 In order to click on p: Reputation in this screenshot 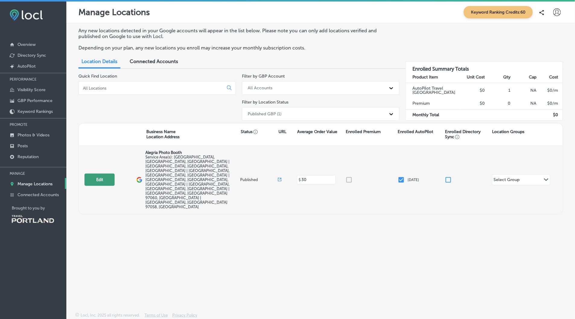, I will do `click(28, 157)`.